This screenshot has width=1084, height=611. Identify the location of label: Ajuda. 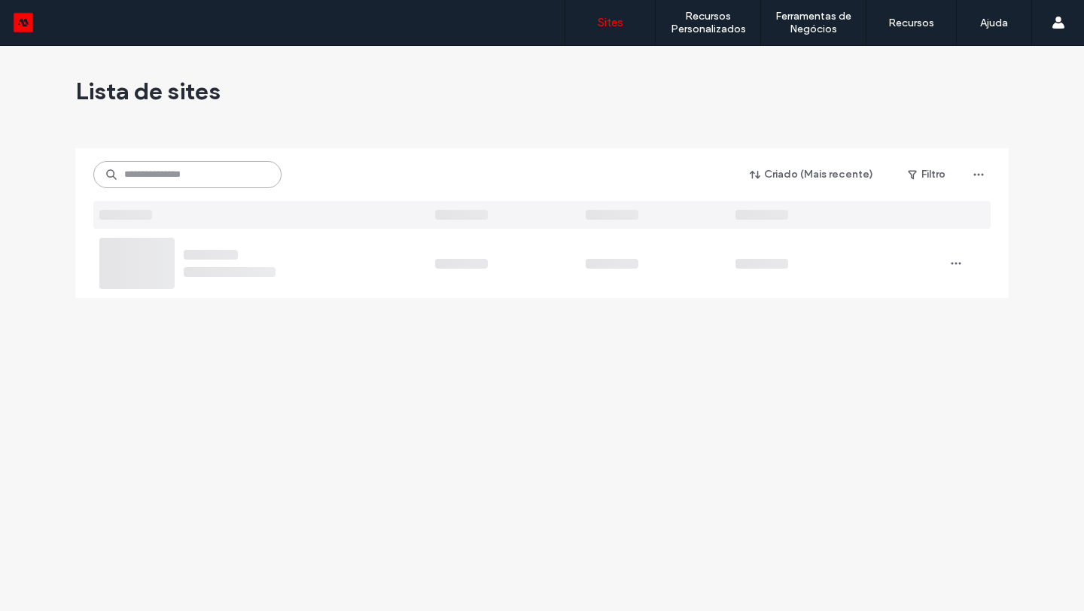
(993, 23).